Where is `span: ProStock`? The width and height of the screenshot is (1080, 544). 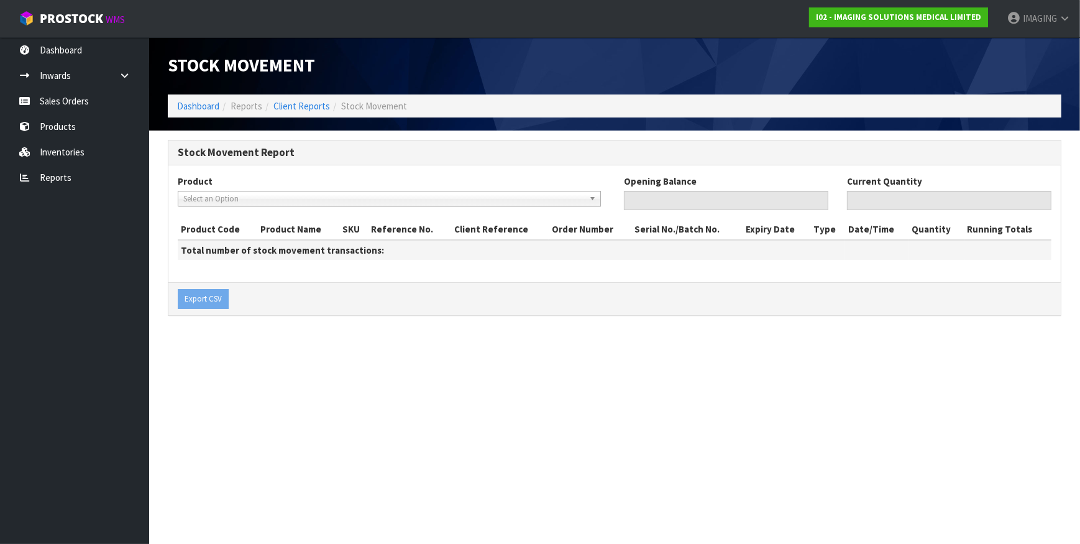
span: ProStock is located at coordinates (71, 19).